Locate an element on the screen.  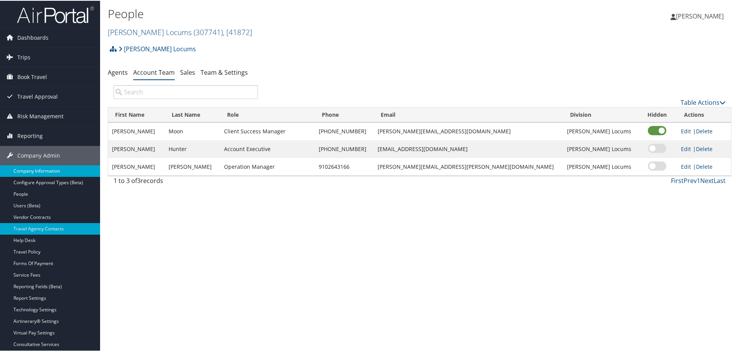
a: Last is located at coordinates (719, 180).